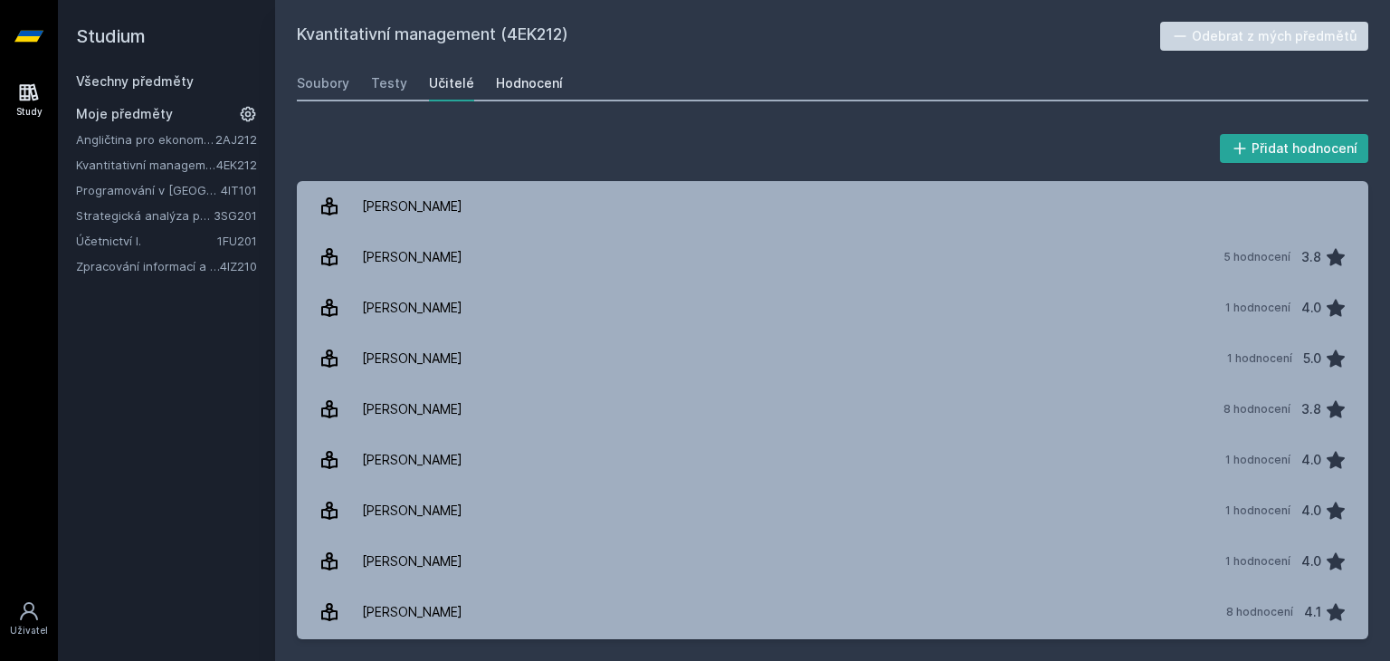  What do you see at coordinates (323, 83) in the screenshot?
I see `a: Soubory` at bounding box center [323, 83].